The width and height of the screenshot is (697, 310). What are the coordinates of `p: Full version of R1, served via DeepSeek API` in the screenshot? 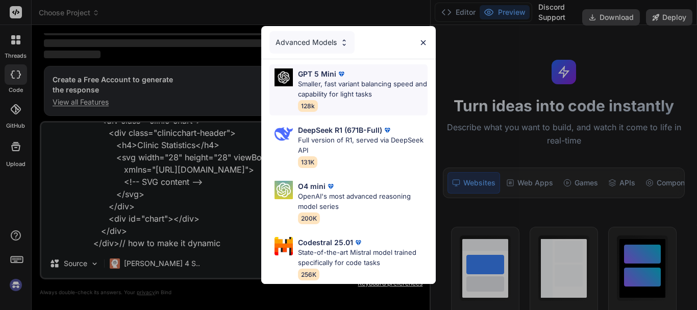 It's located at (363, 145).